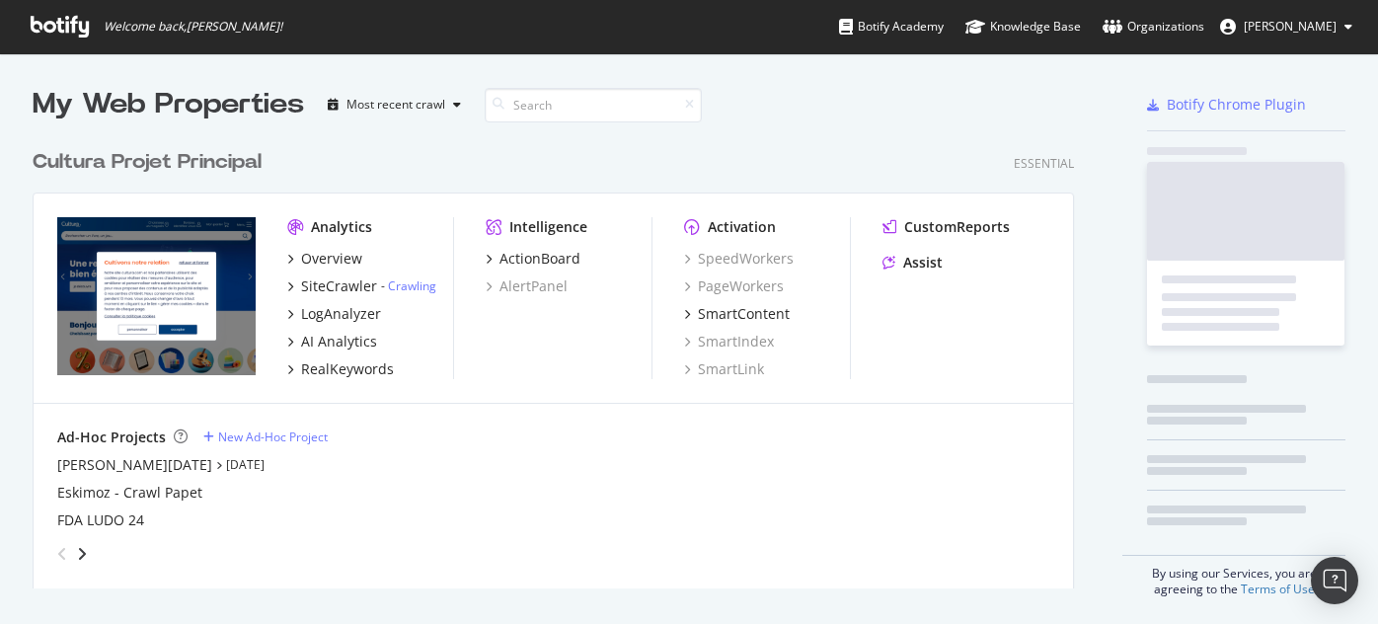  Describe the element at coordinates (334, 314) in the screenshot. I see `a: LogAnalyzer` at that location.